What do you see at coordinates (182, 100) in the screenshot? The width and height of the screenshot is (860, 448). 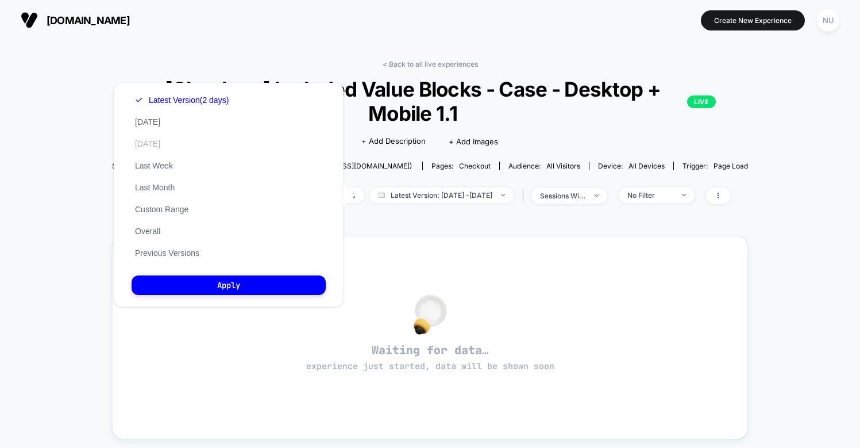 I see `button: Latest Version(2 days)` at bounding box center [182, 100].